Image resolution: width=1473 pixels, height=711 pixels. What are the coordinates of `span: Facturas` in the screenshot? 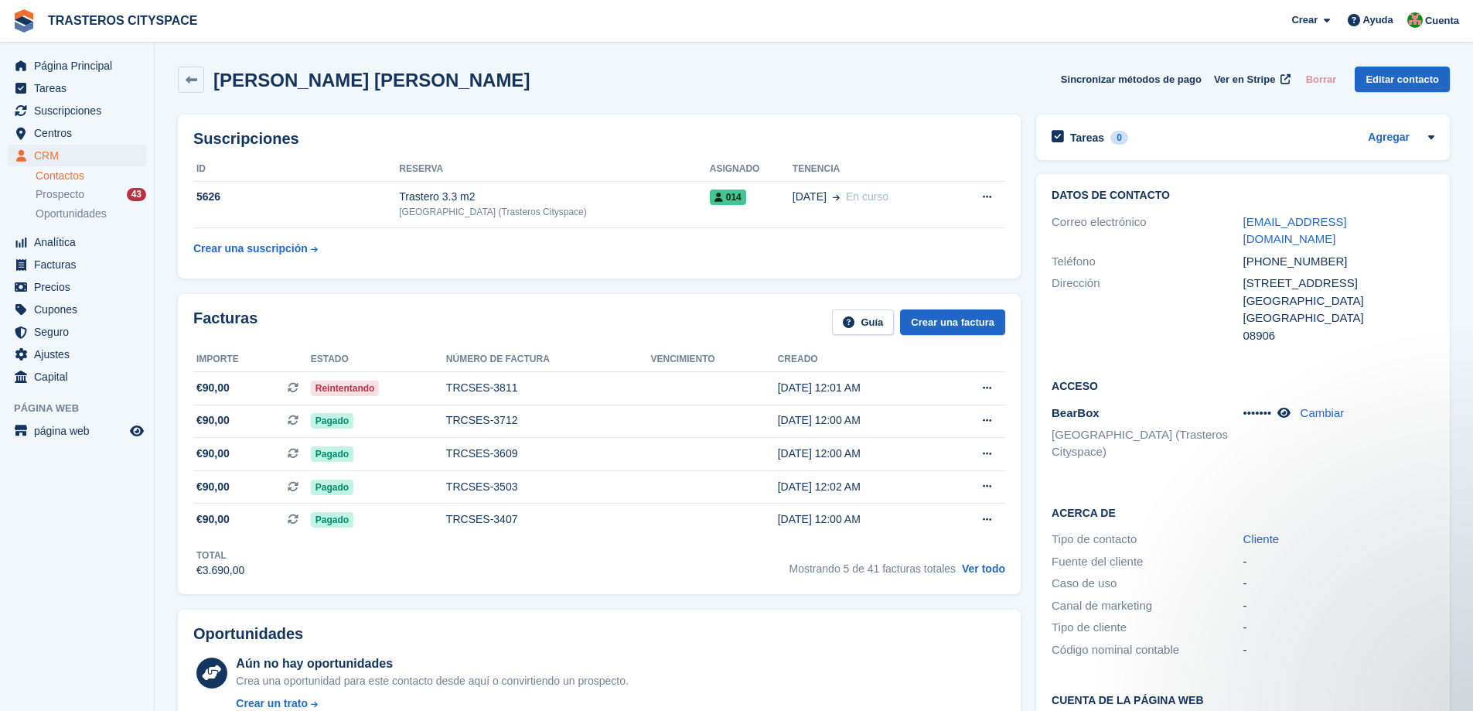 It's located at (80, 264).